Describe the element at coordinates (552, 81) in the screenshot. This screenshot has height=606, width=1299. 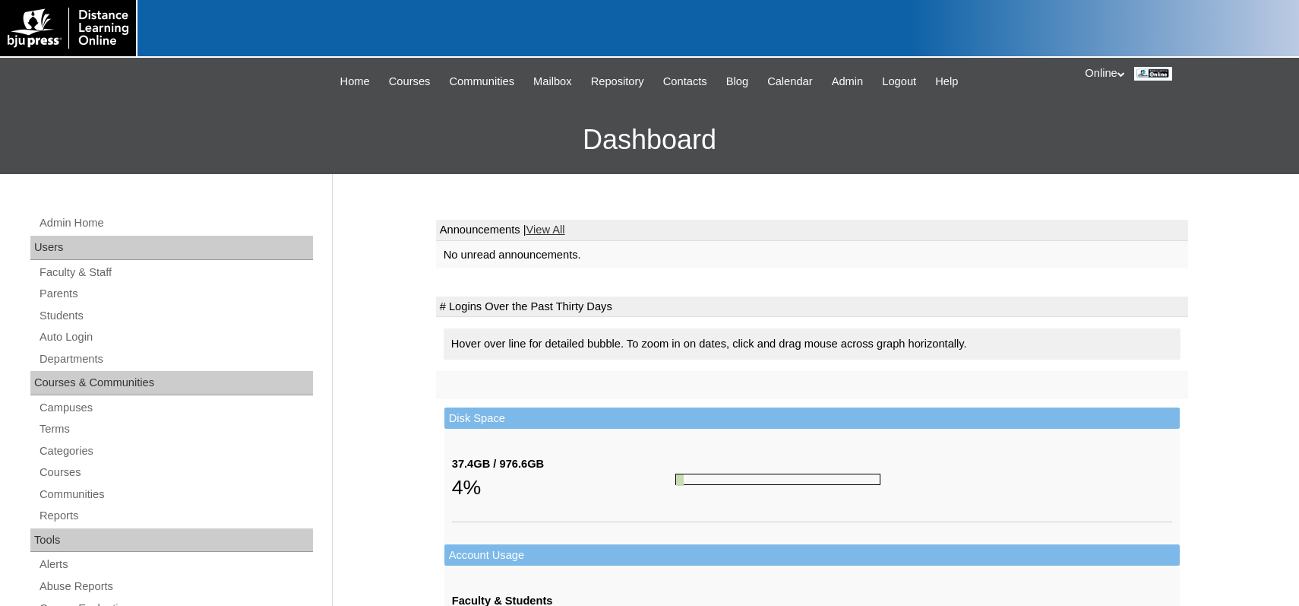
I see `span: Mailbox` at that location.